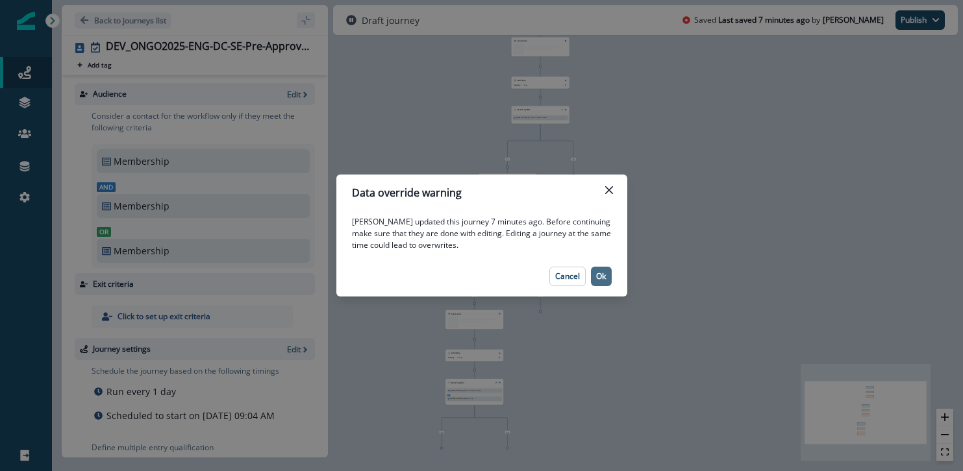 The image size is (963, 471). What do you see at coordinates (407, 193) in the screenshot?
I see `p: Data override warning` at bounding box center [407, 193].